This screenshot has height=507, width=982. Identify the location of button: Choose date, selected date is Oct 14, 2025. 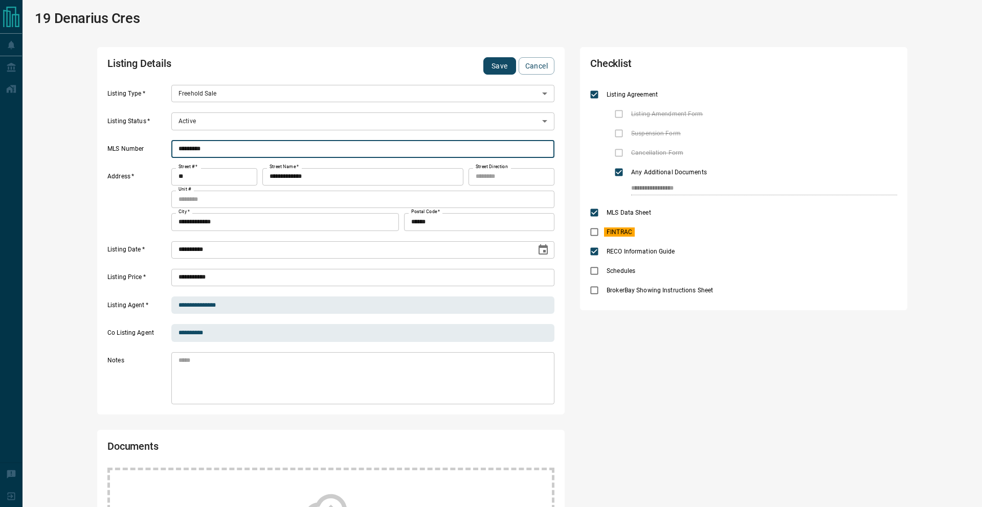
(543, 250).